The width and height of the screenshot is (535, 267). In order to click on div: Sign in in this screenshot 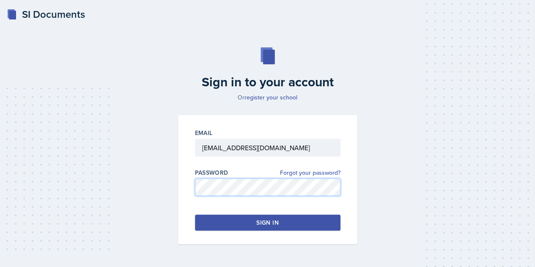, I will do `click(267, 223)`.